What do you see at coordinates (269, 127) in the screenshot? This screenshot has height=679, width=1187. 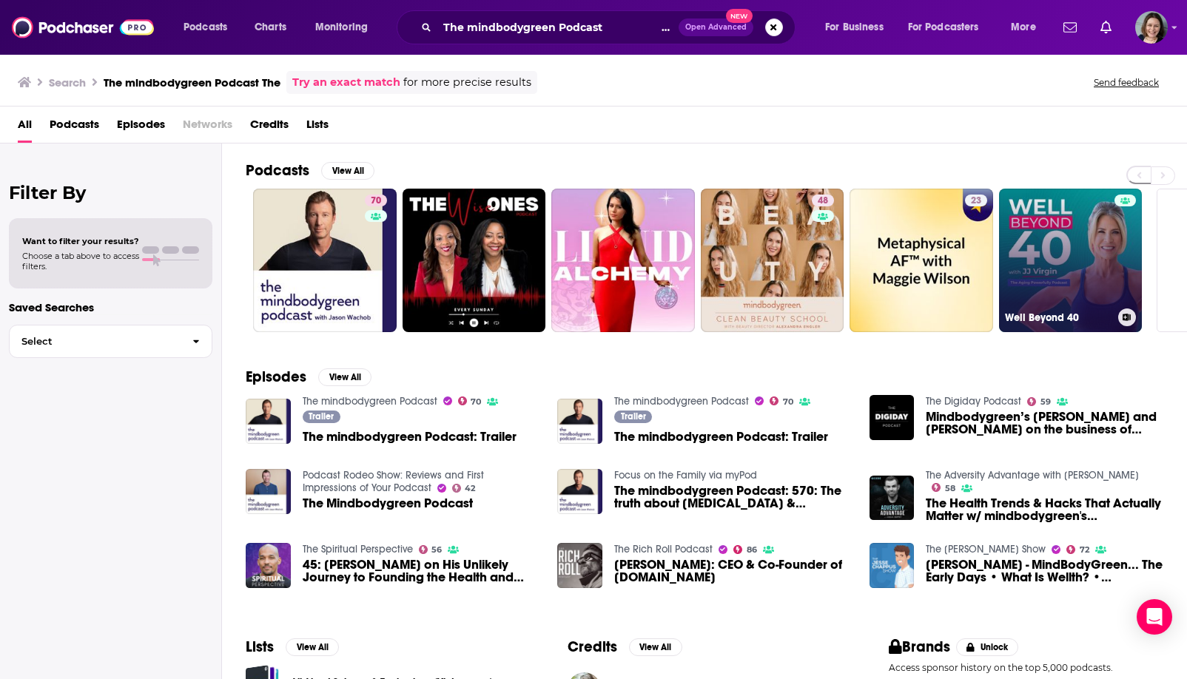 I see `span: Credits` at bounding box center [269, 127].